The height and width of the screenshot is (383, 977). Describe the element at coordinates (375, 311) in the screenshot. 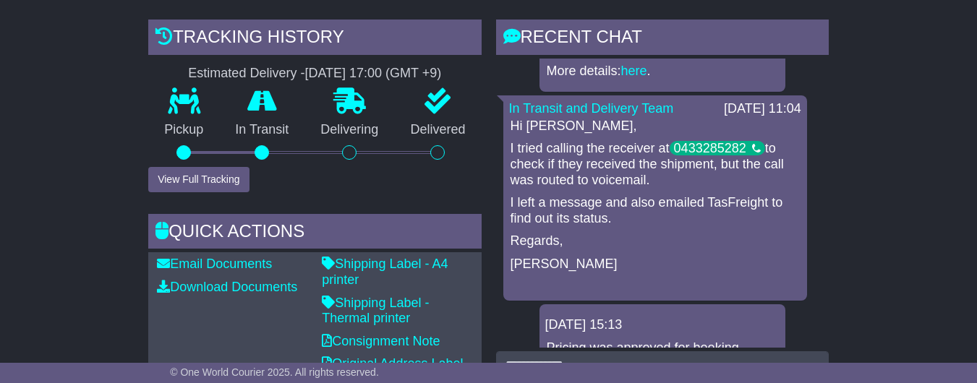

I see `a: Shipping Label - Thermal printer` at that location.